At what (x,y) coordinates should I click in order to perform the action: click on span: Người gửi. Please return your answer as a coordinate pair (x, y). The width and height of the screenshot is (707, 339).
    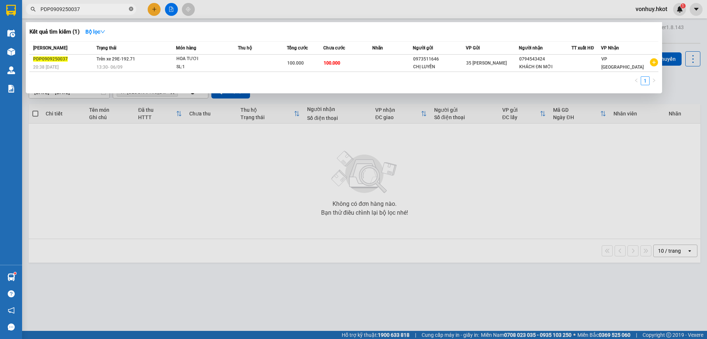
    Looking at the image, I should click on (423, 48).